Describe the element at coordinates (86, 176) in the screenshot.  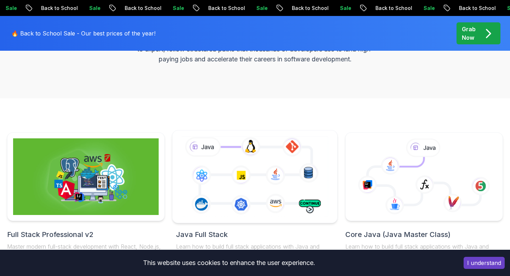
I see `img: Full Stack Professional v2` at that location.